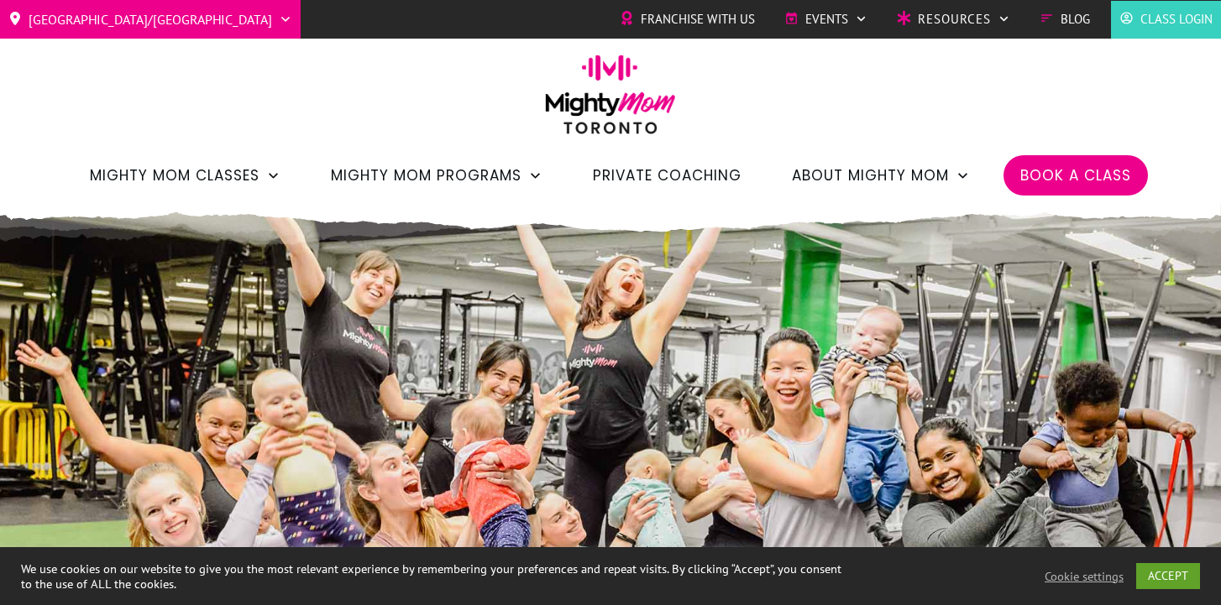 The height and width of the screenshot is (605, 1221). Describe the element at coordinates (881, 176) in the screenshot. I see `a: About Mighty Mom` at that location.